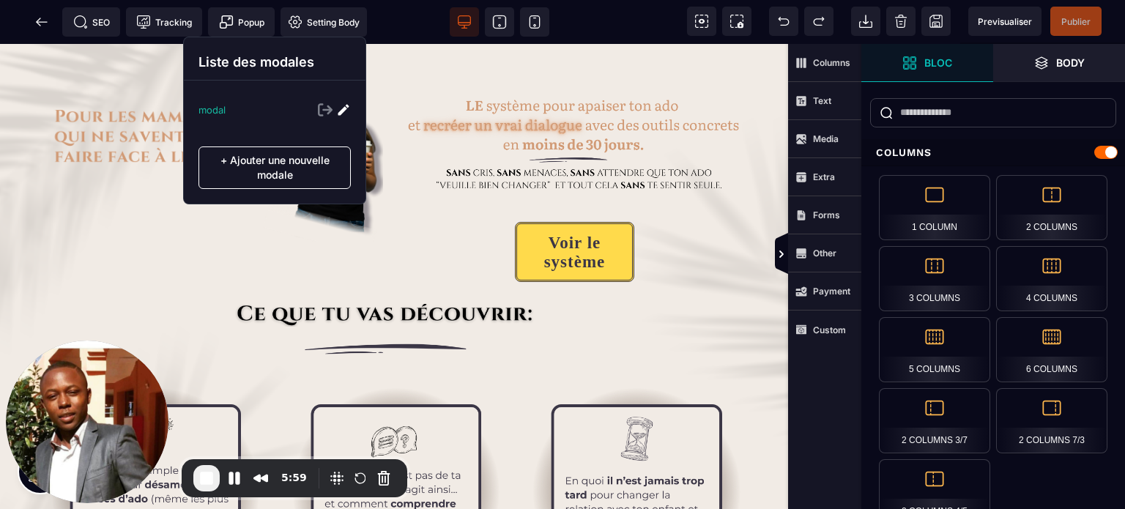 The height and width of the screenshot is (509, 1125). Describe the element at coordinates (1052, 349) in the screenshot. I see `div: 6 Columns` at that location.